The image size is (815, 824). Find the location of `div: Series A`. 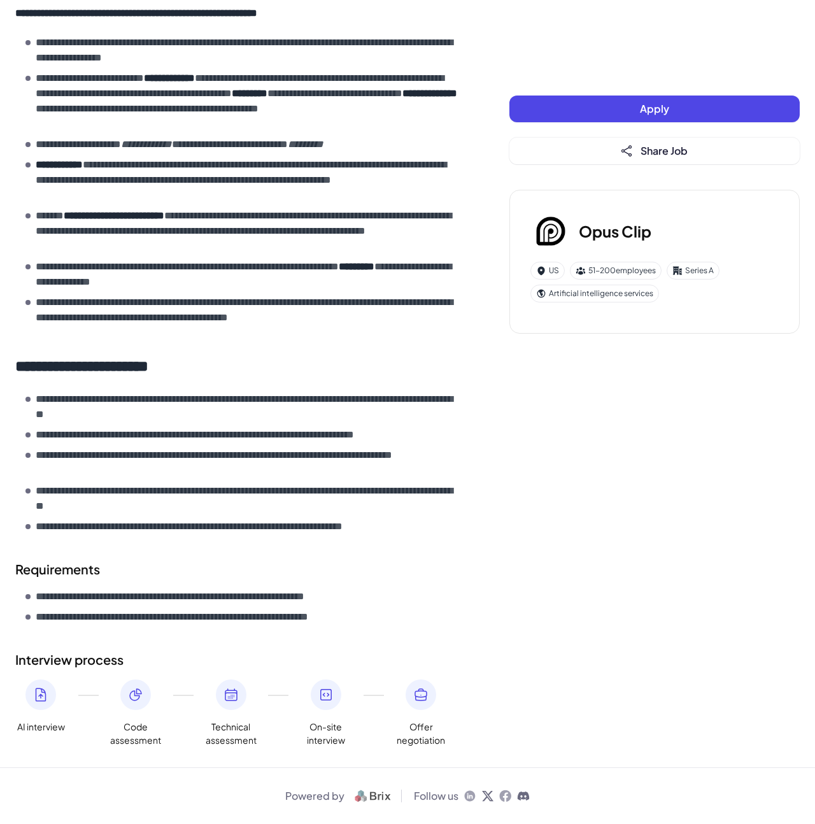

div: Series A is located at coordinates (693, 271).